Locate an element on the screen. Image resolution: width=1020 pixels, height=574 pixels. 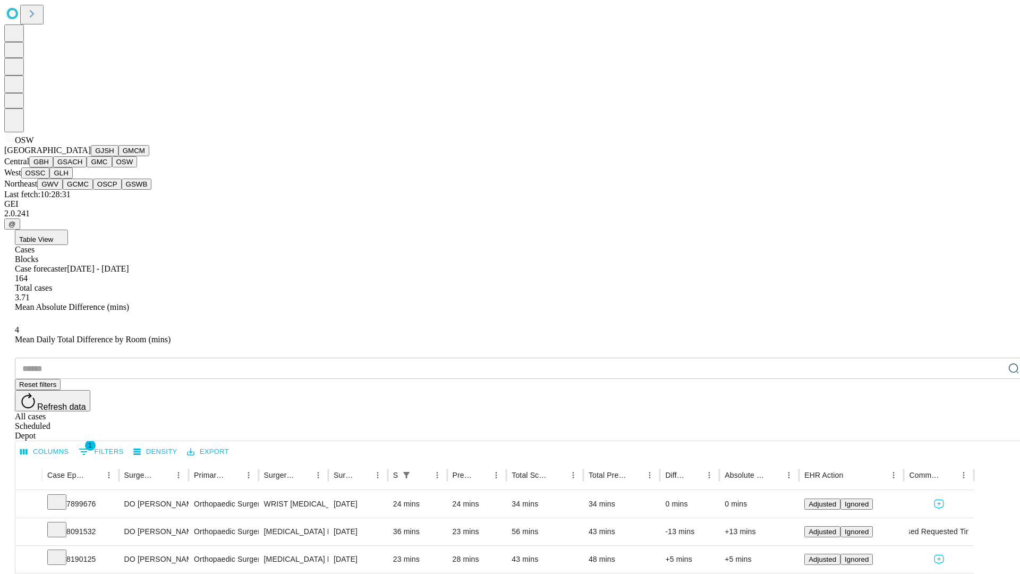
div: -13 mins is located at coordinates (689, 531).